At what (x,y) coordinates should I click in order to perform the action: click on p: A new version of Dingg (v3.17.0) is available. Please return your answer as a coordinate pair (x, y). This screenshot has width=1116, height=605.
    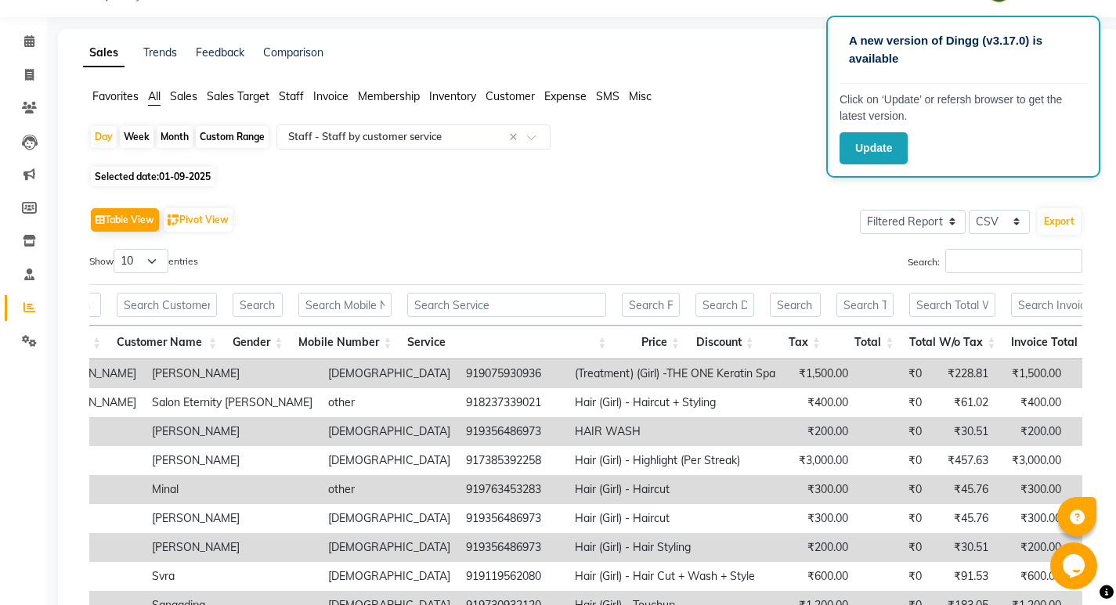
    Looking at the image, I should click on (963, 49).